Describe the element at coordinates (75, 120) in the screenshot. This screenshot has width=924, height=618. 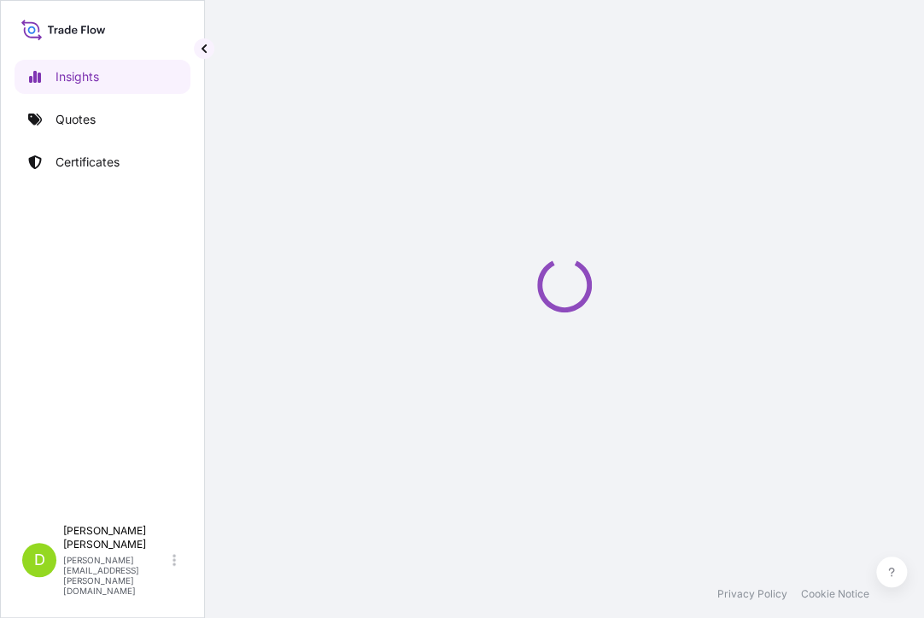
I see `p: Quotes` at that location.